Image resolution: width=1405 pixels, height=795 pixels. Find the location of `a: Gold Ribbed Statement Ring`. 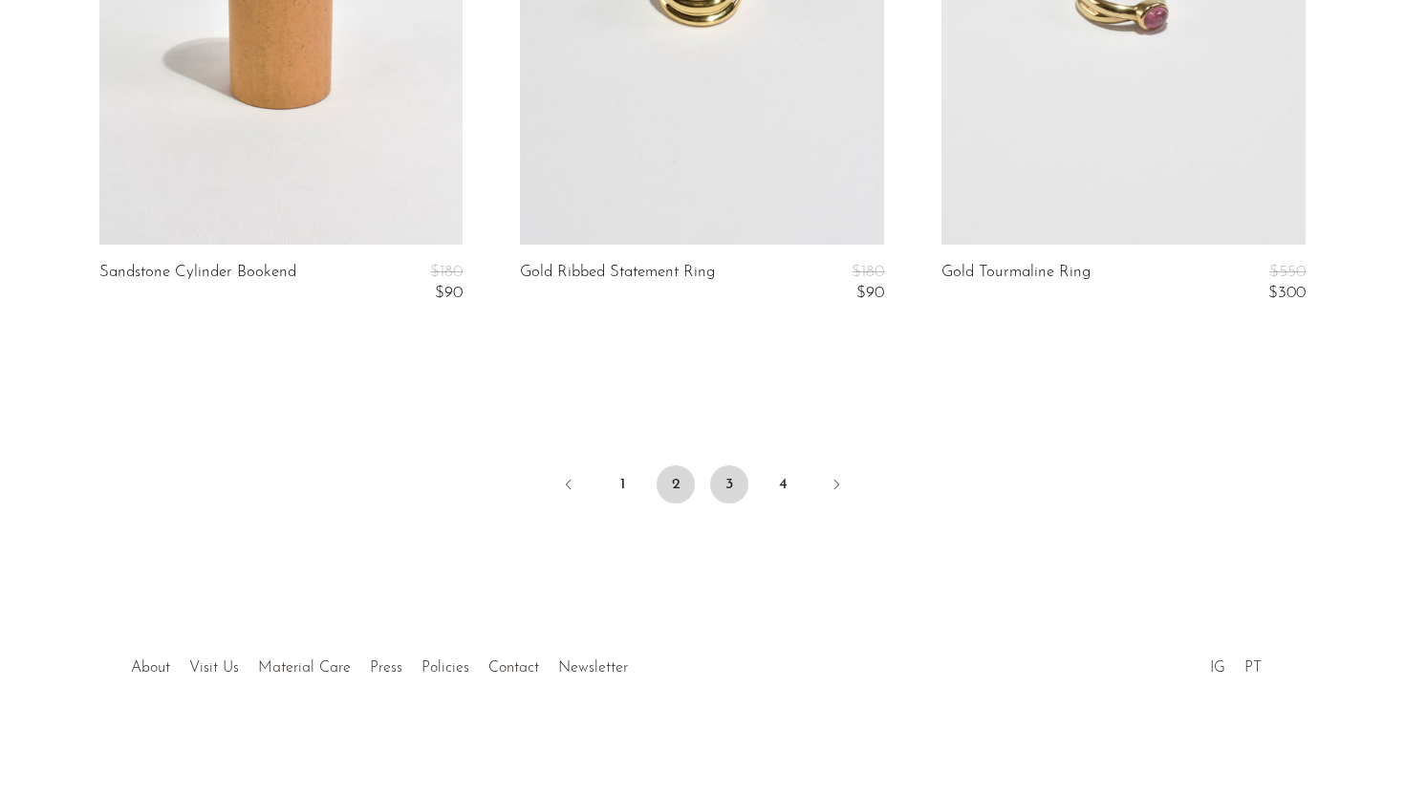

a: Gold Ribbed Statement Ring is located at coordinates (617, 283).